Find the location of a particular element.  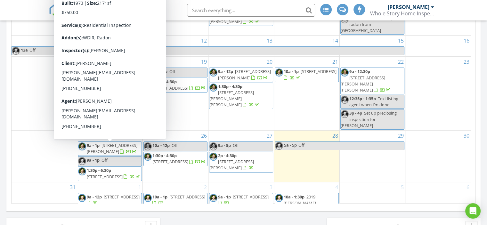

a: Go to September 1, 2025 is located at coordinates (140, 187).